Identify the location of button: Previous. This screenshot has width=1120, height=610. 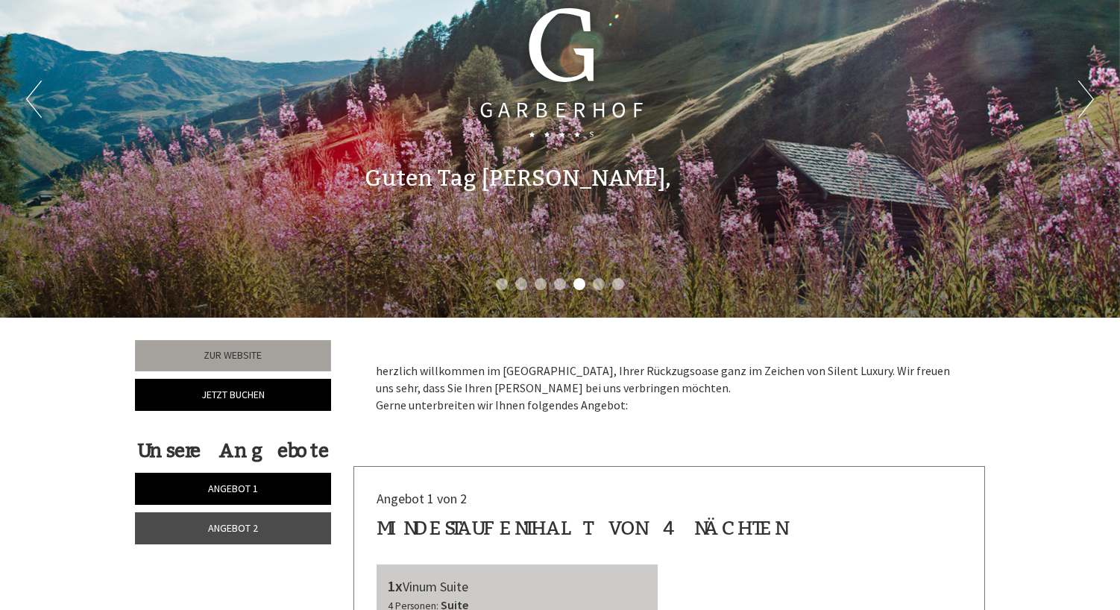
(34, 99).